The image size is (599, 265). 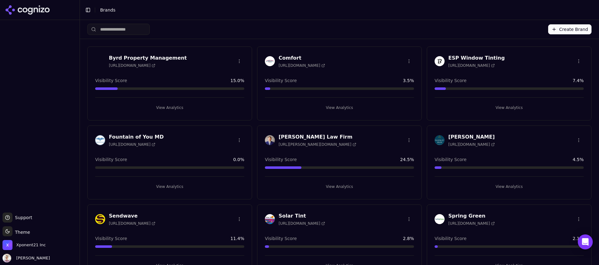 I want to click on span: 4.5 %, so click(x=578, y=160).